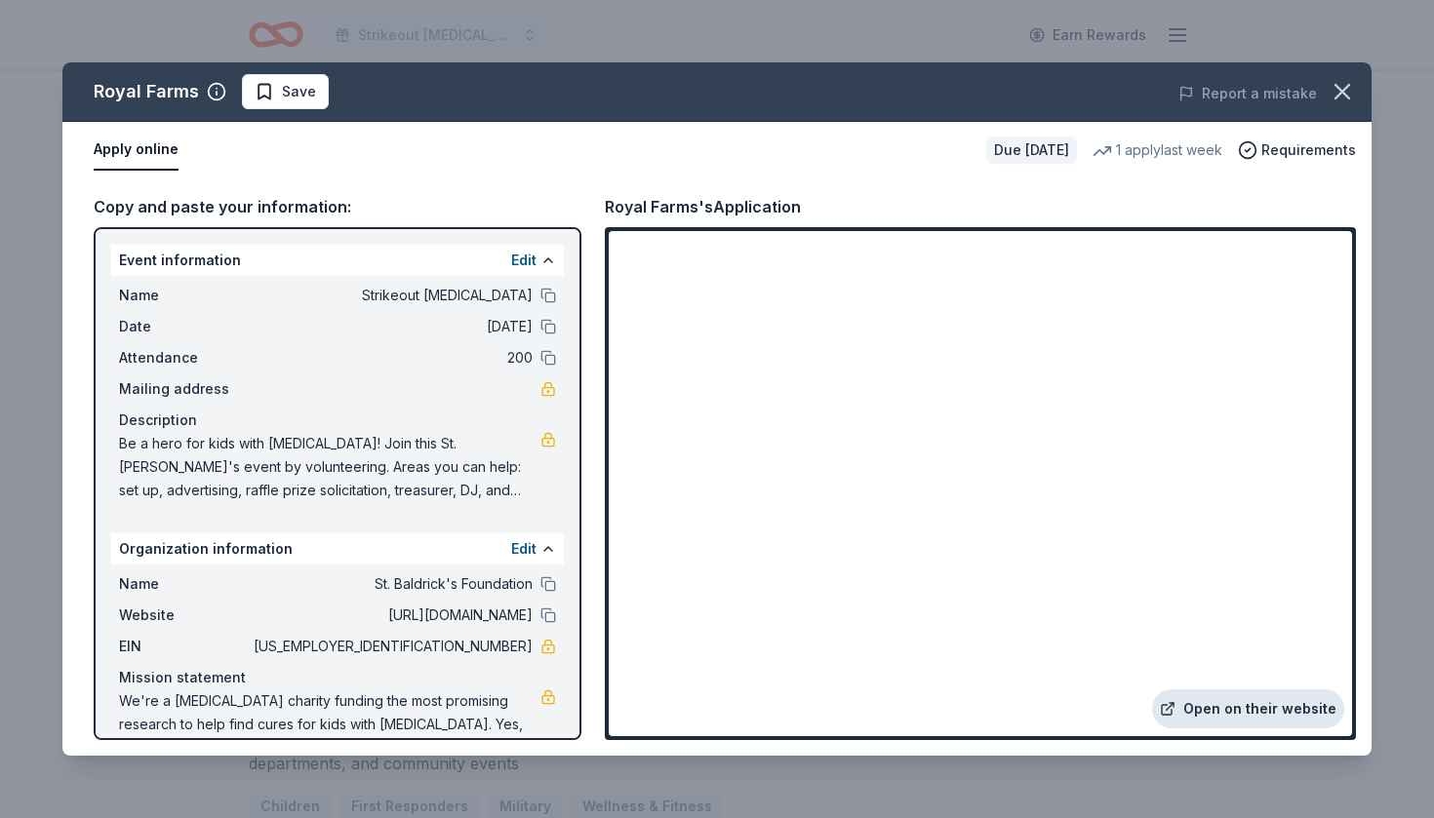  I want to click on div: Description, so click(338, 420).